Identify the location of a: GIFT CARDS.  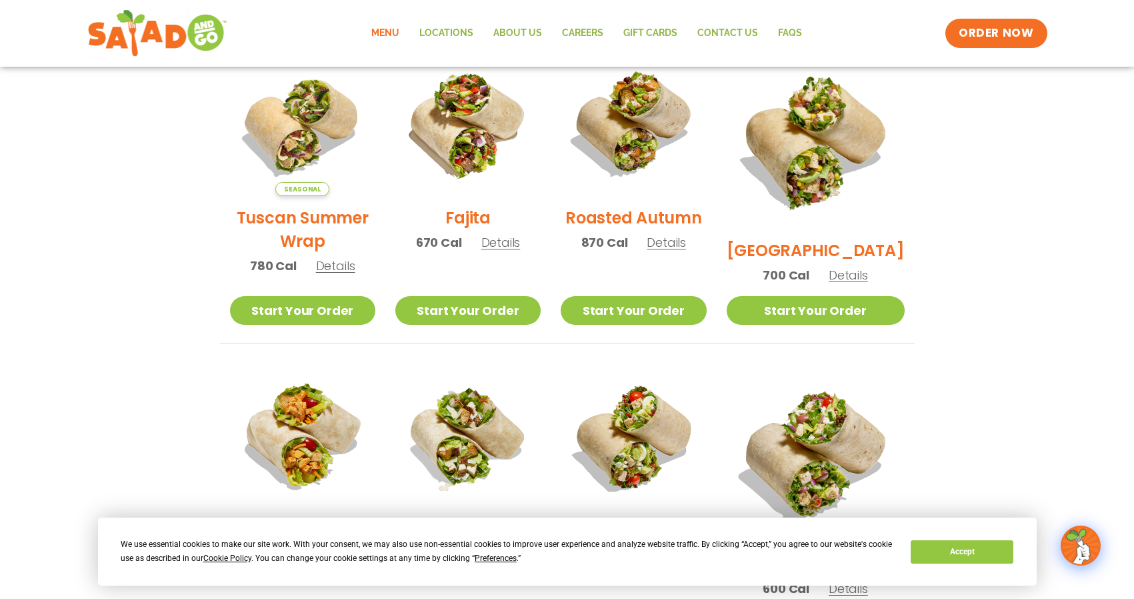
(650, 33).